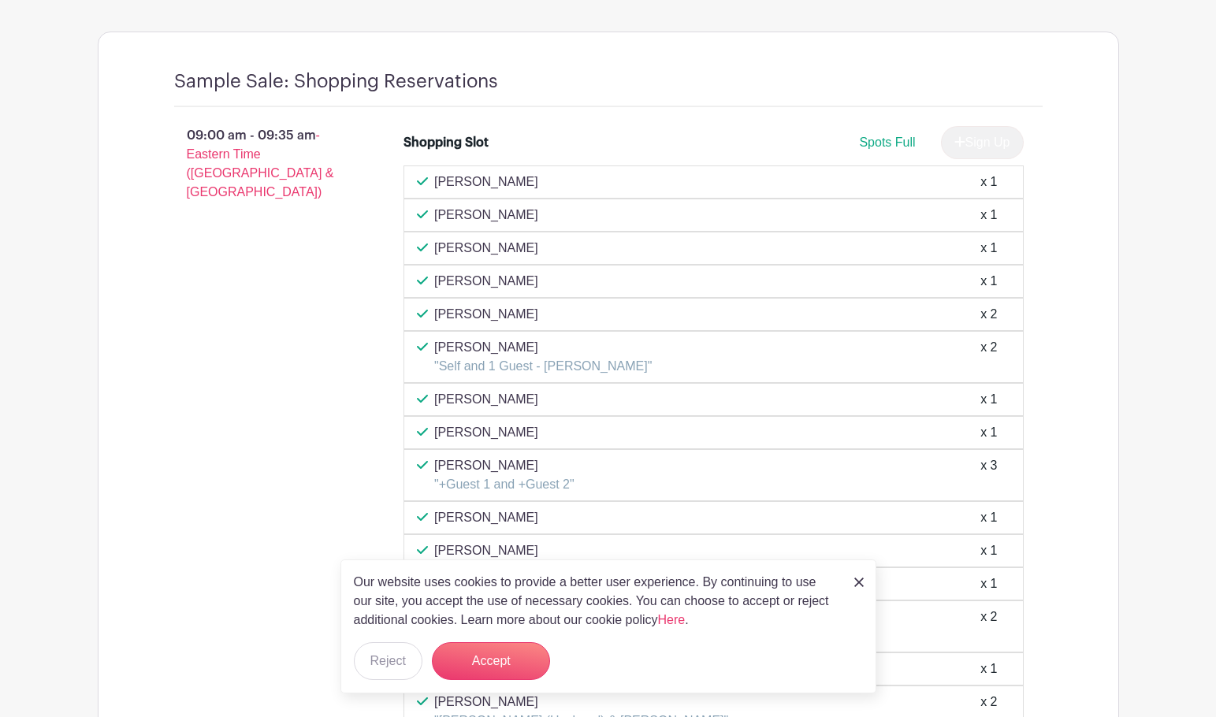  What do you see at coordinates (596, 601) in the screenshot?
I see `p: Our website uses cookies to provide a better user experience. By continuing to use our site, you ...` at bounding box center [596, 601].